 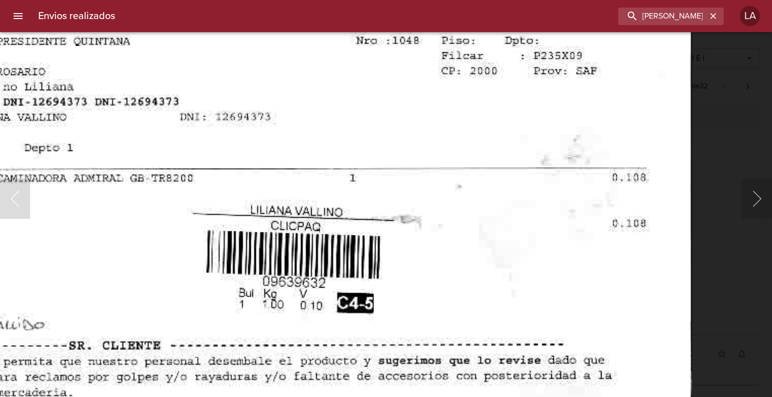 I want to click on button: menu, so click(x=18, y=16).